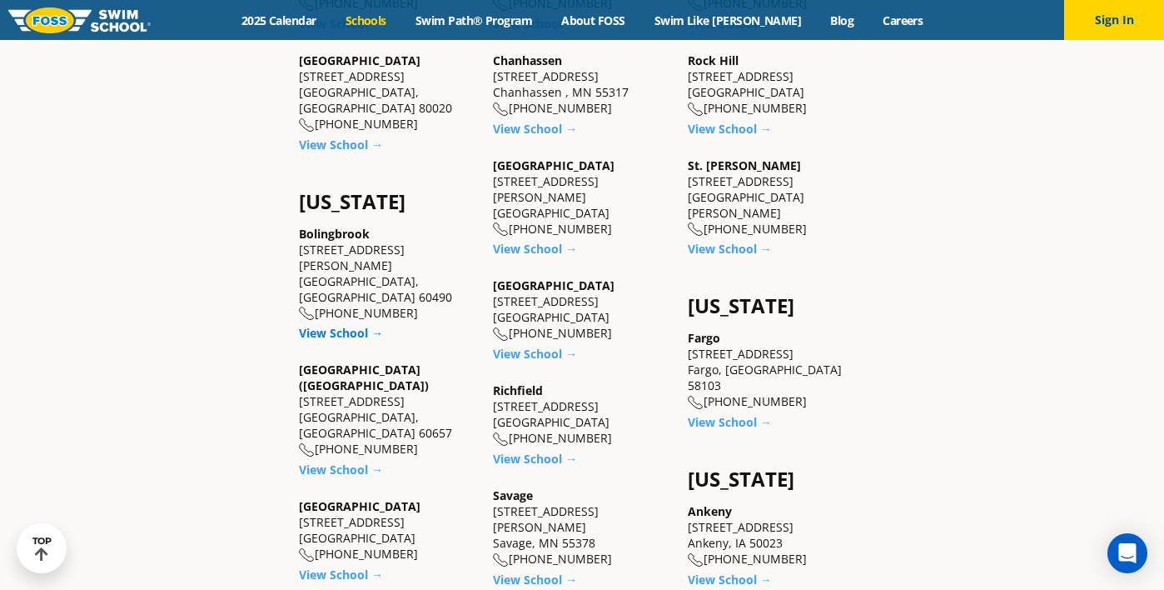  I want to click on a: Schools, so click(366, 20).